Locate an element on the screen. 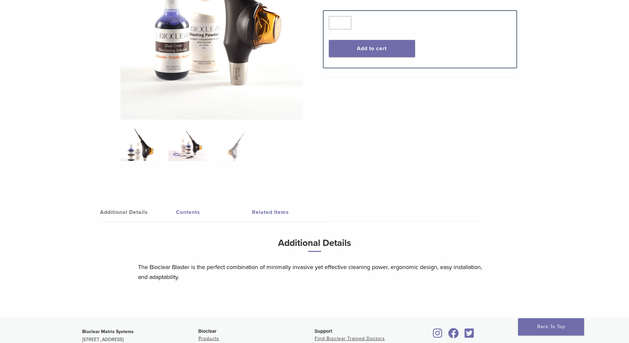  strong: Bioclear Matrix Systems is located at coordinates (108, 331).